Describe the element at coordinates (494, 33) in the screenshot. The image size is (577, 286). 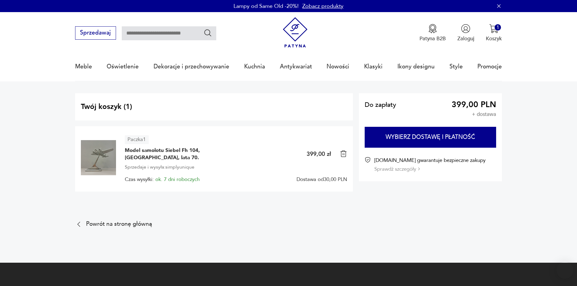
I see `button: 1Koszyk` at that location.